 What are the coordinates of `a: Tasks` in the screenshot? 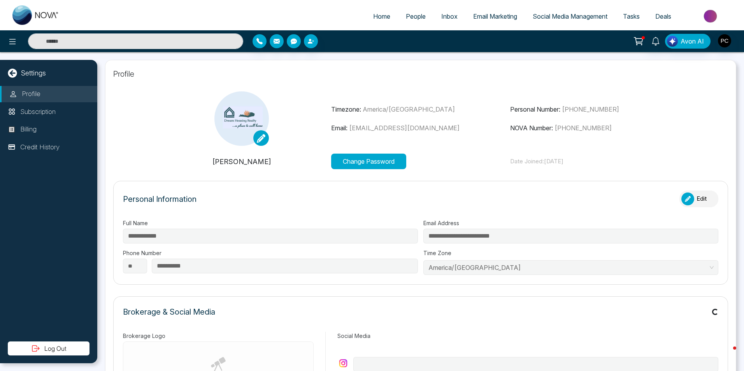 It's located at (631, 16).